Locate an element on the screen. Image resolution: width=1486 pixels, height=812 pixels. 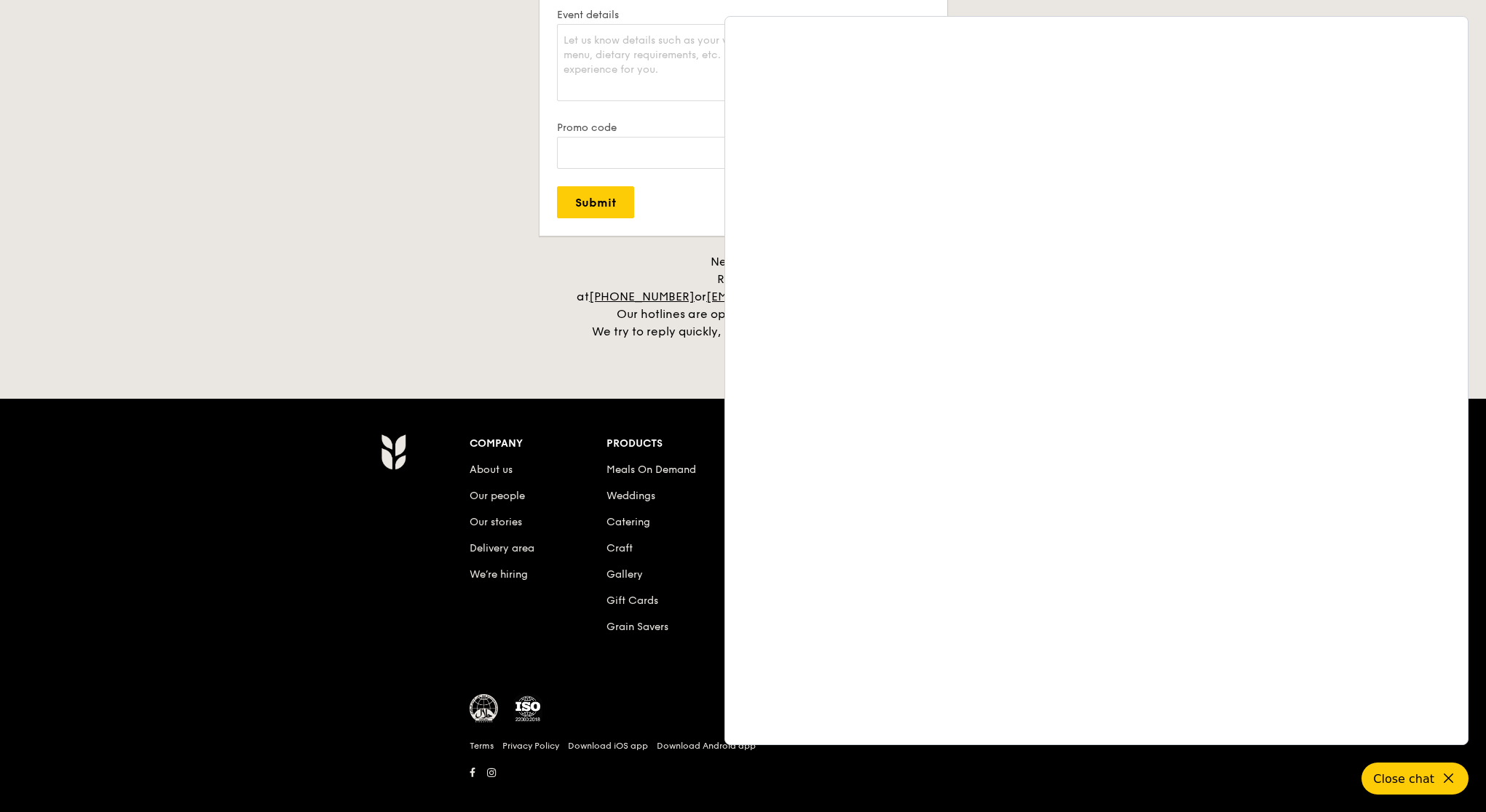
img: AYc88T3wAAAABJRU5ErkJggg== is located at coordinates (393, 451).